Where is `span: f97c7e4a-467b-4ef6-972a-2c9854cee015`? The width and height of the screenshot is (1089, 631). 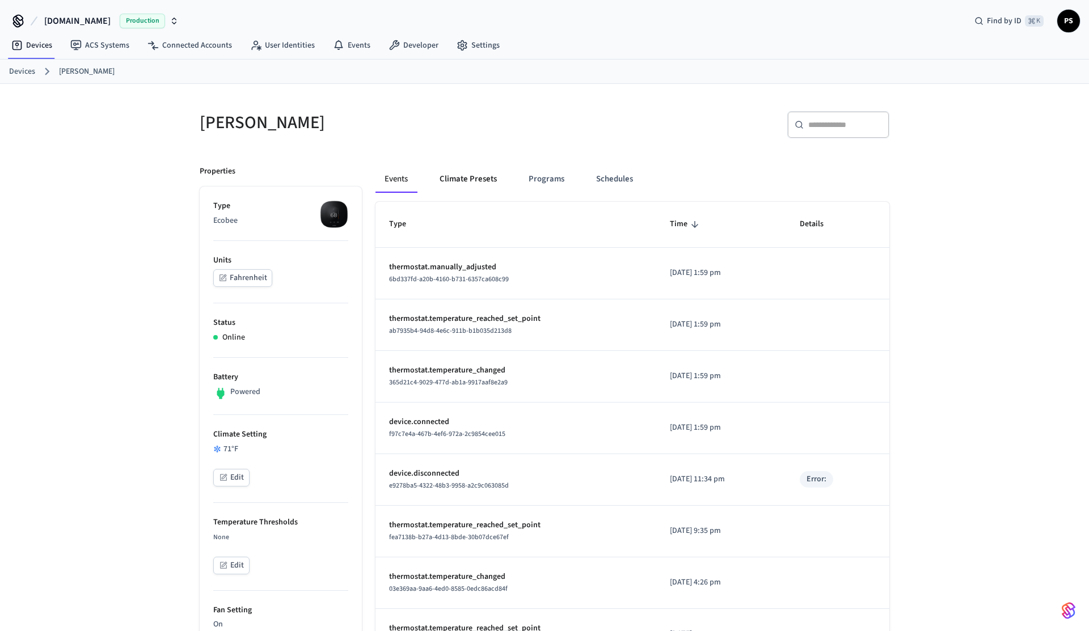 span: f97c7e4a-467b-4ef6-972a-2c9854cee015 is located at coordinates (447, 434).